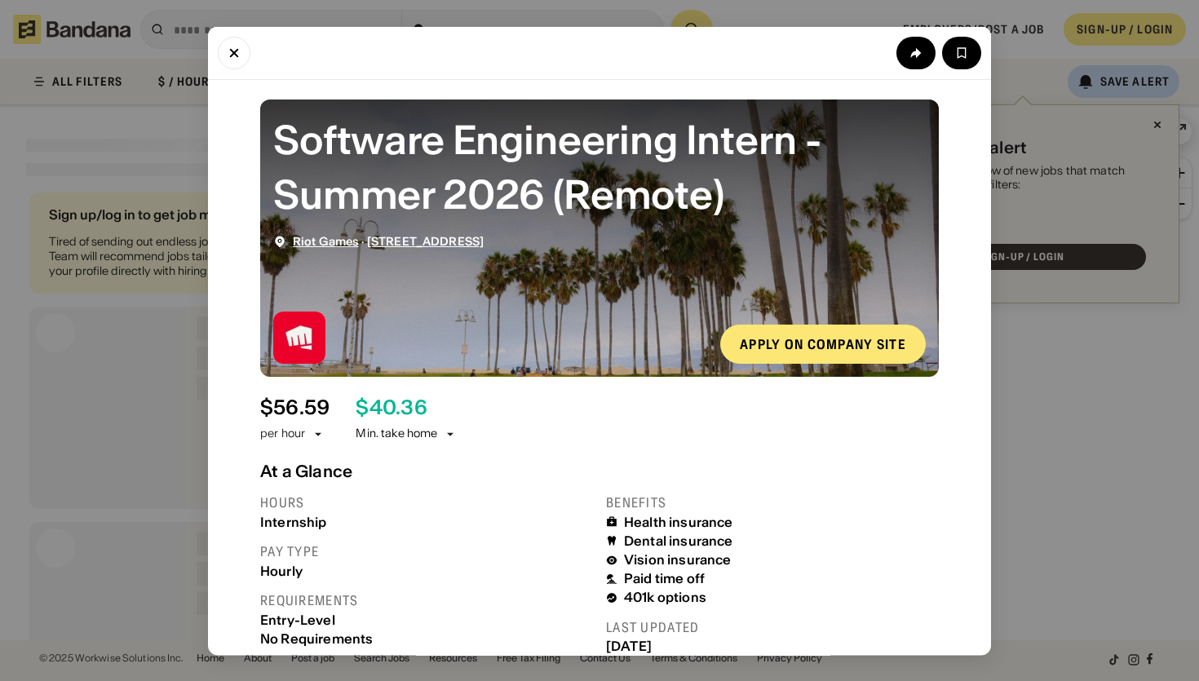 Image resolution: width=1199 pixels, height=681 pixels. I want to click on div: At a Glance, so click(600, 471).